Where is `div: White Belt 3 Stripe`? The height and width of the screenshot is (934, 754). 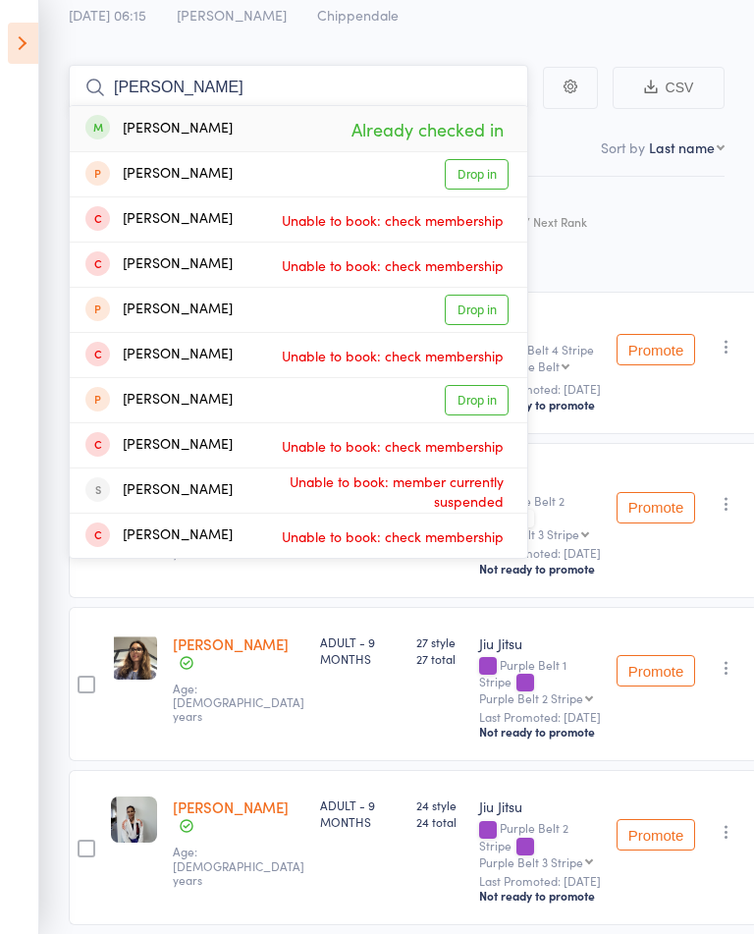 div: White Belt 3 Stripe is located at coordinates (529, 533).